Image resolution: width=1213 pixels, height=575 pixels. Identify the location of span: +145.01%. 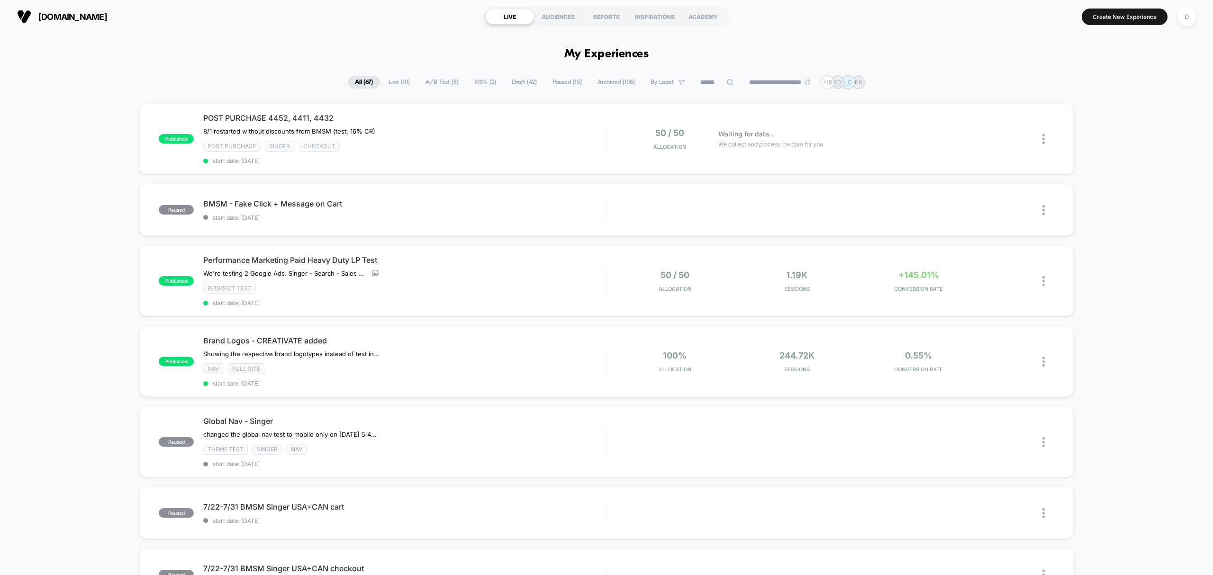
(919, 275).